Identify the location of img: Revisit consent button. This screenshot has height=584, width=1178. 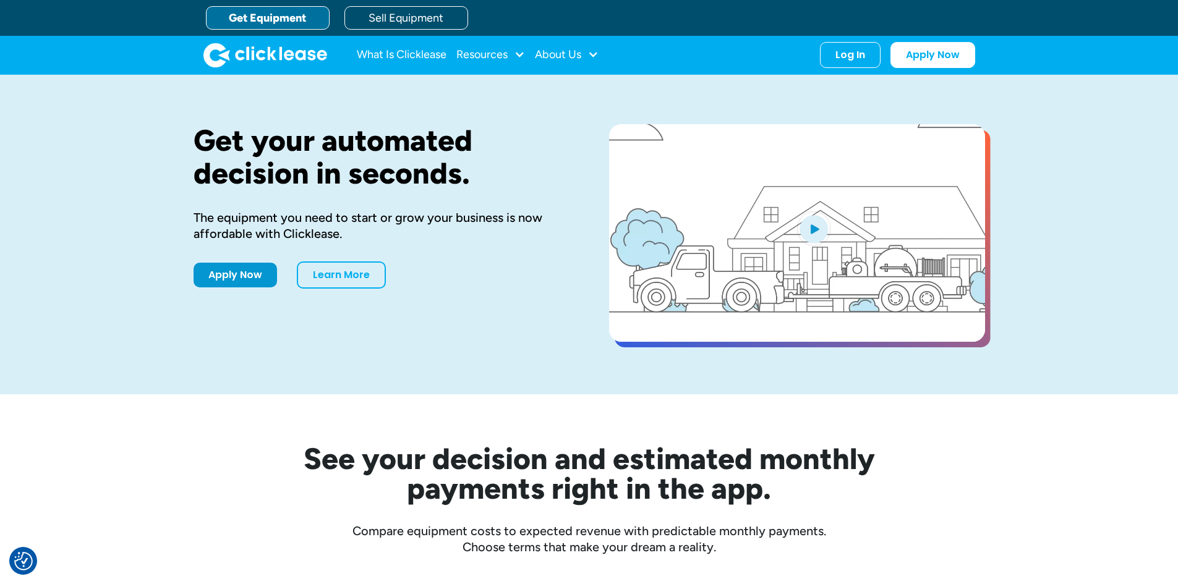
(24, 562).